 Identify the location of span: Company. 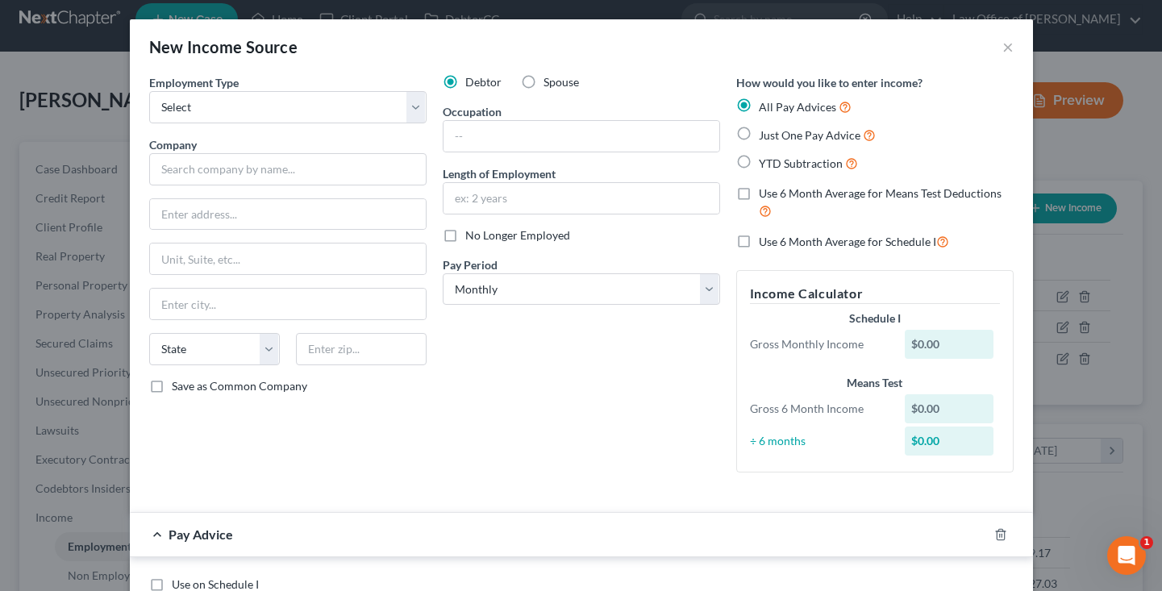
(173, 144).